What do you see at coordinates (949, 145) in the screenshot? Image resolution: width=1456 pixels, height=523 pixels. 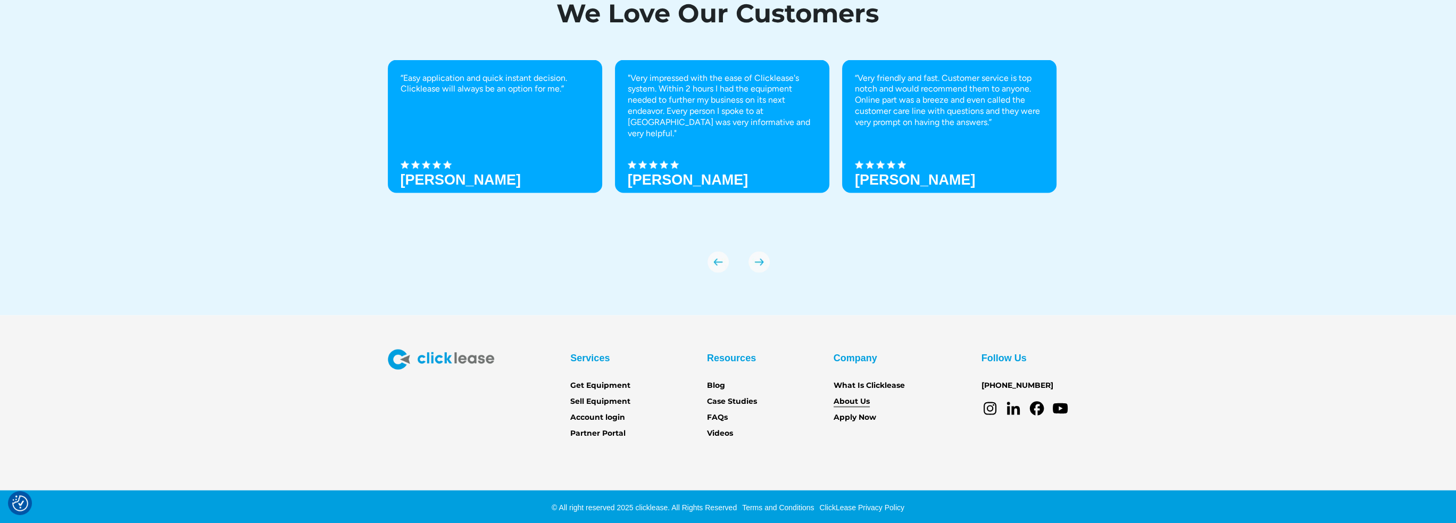 I see `div: 3 of 8` at bounding box center [949, 145].